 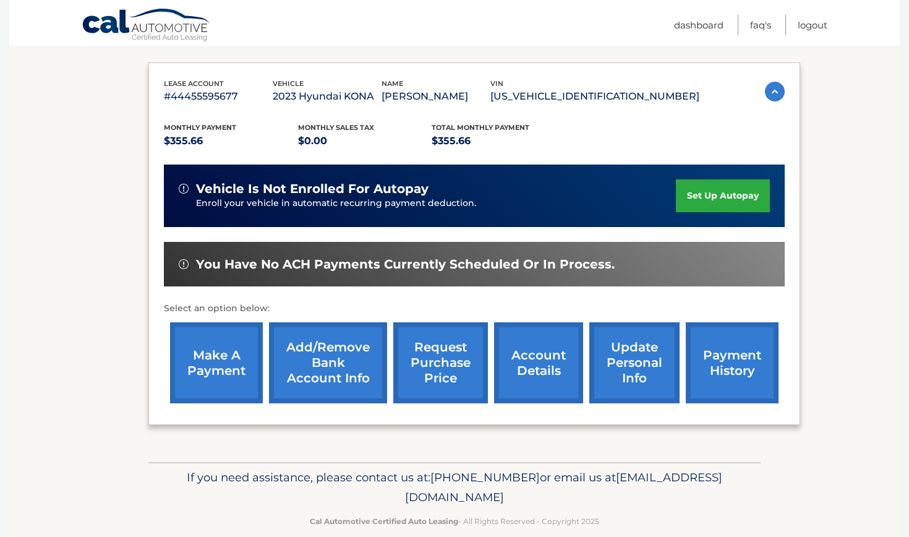 What do you see at coordinates (147, 26) in the screenshot?
I see `a: Cal Automotive` at bounding box center [147, 26].